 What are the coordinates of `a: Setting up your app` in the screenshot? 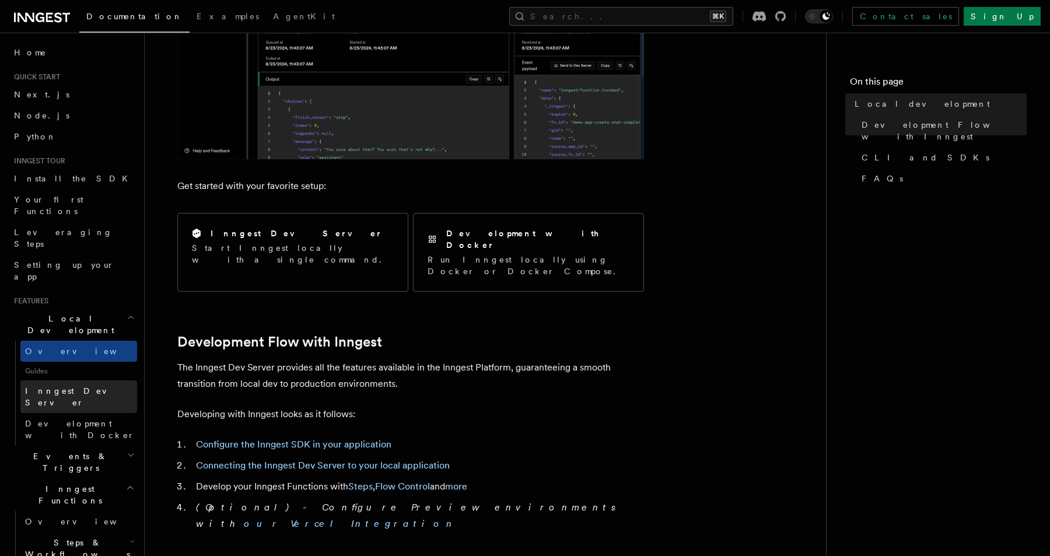 It's located at (73, 271).